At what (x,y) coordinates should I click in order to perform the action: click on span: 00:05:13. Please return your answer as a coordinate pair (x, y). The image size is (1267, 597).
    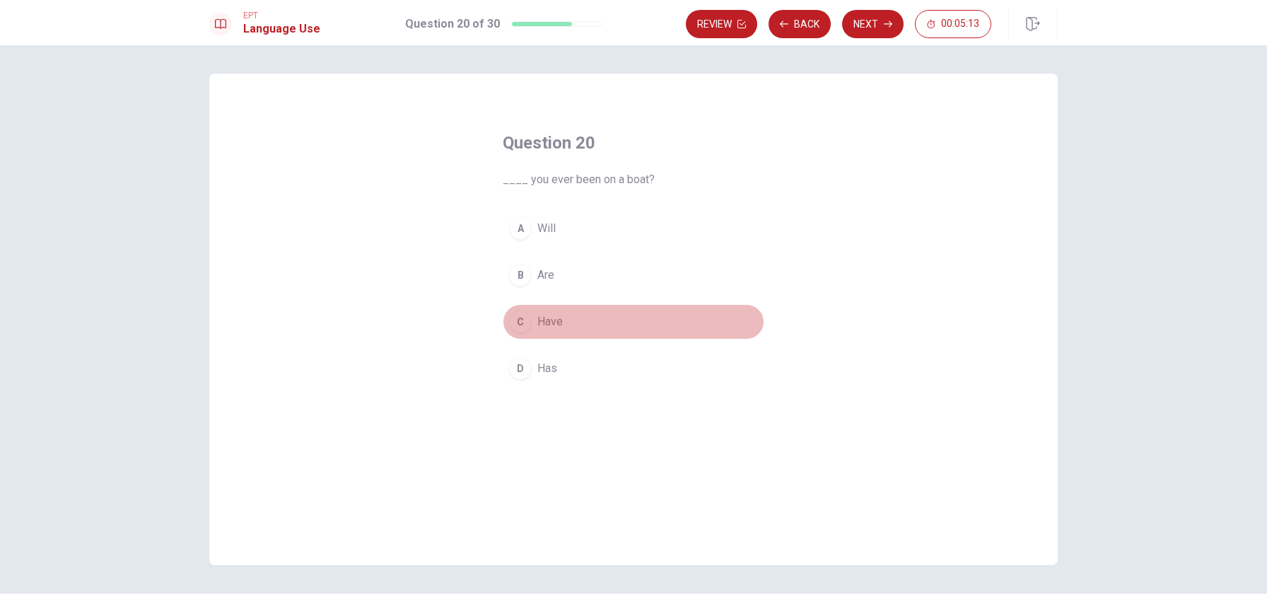
    Looking at the image, I should click on (960, 24).